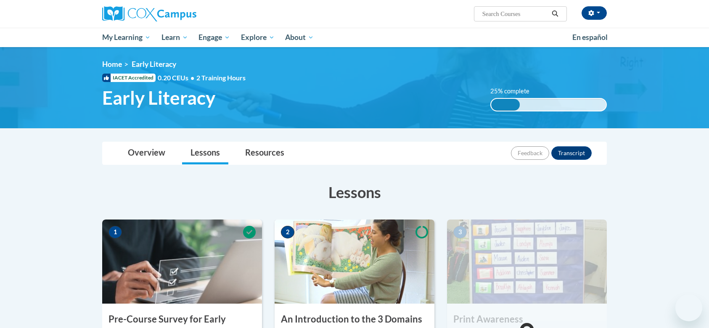 The width and height of the screenshot is (709, 328). Describe the element at coordinates (174, 37) in the screenshot. I see `span: Learn` at that location.